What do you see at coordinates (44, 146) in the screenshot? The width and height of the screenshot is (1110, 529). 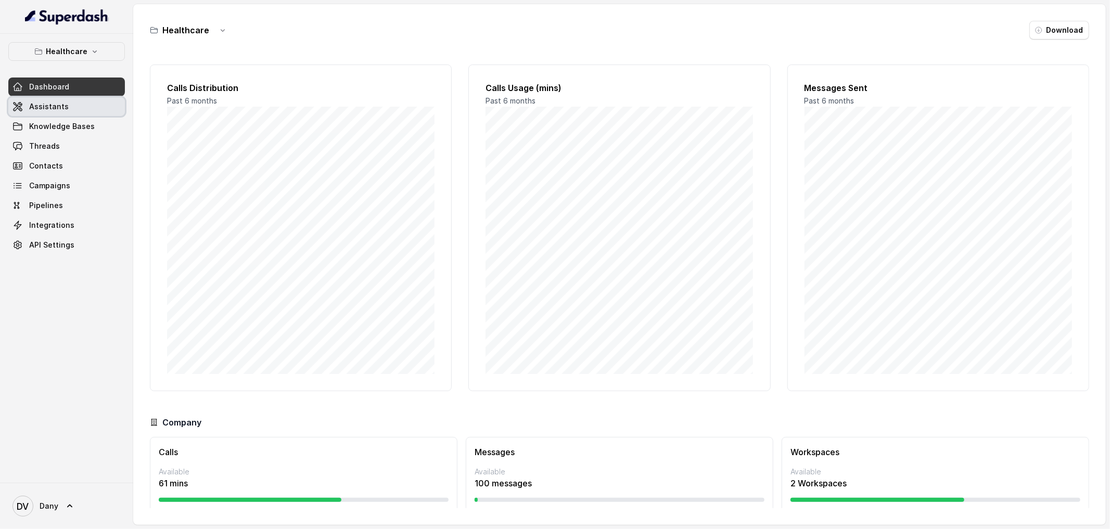 I see `span: Threads` at bounding box center [44, 146].